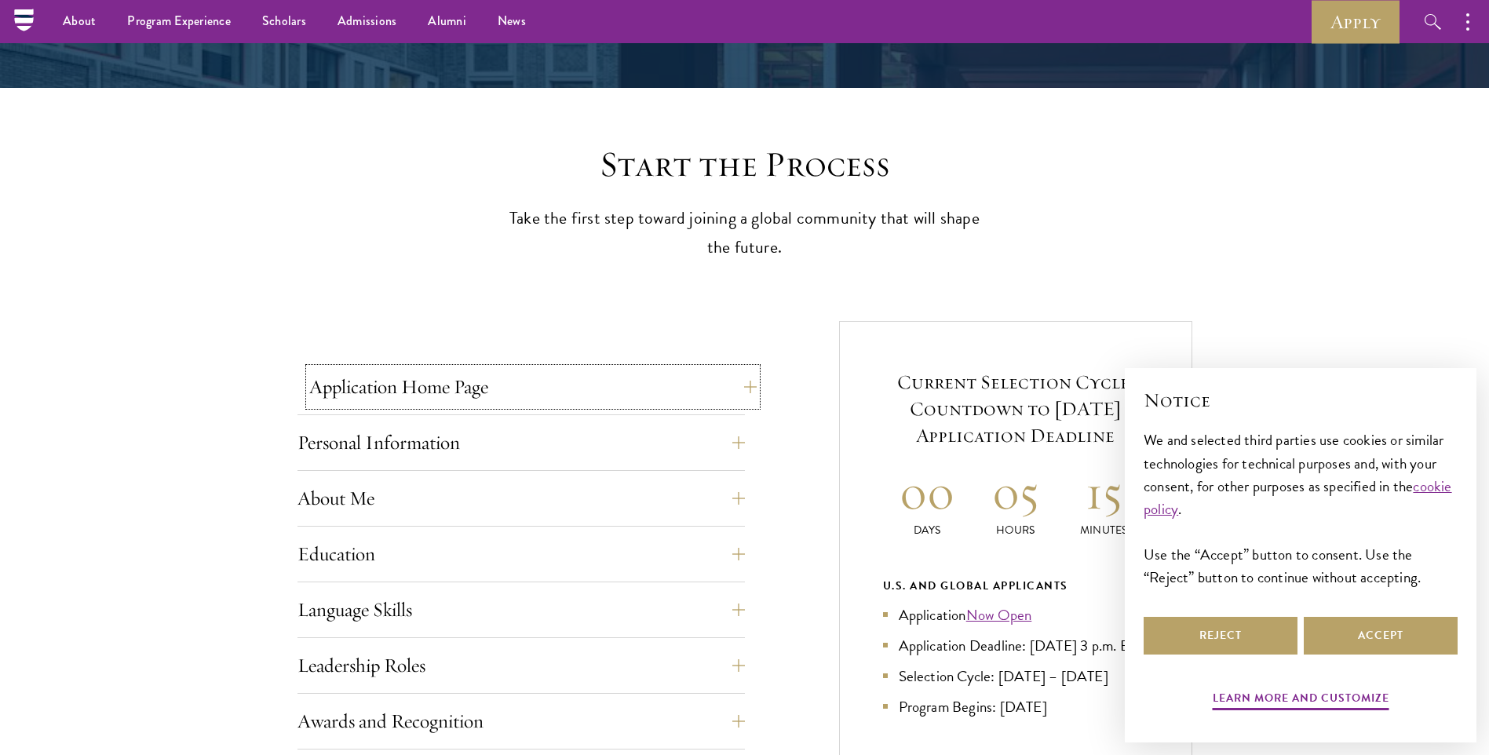  I want to click on a: cookie policy, so click(1297, 498).